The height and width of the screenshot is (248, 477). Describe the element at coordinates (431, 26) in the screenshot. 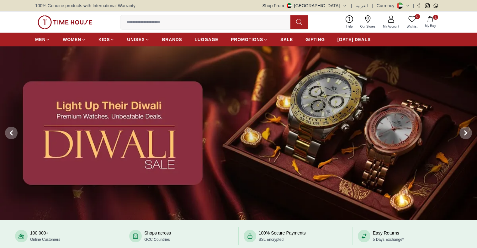

I see `span: My Bag` at that location.